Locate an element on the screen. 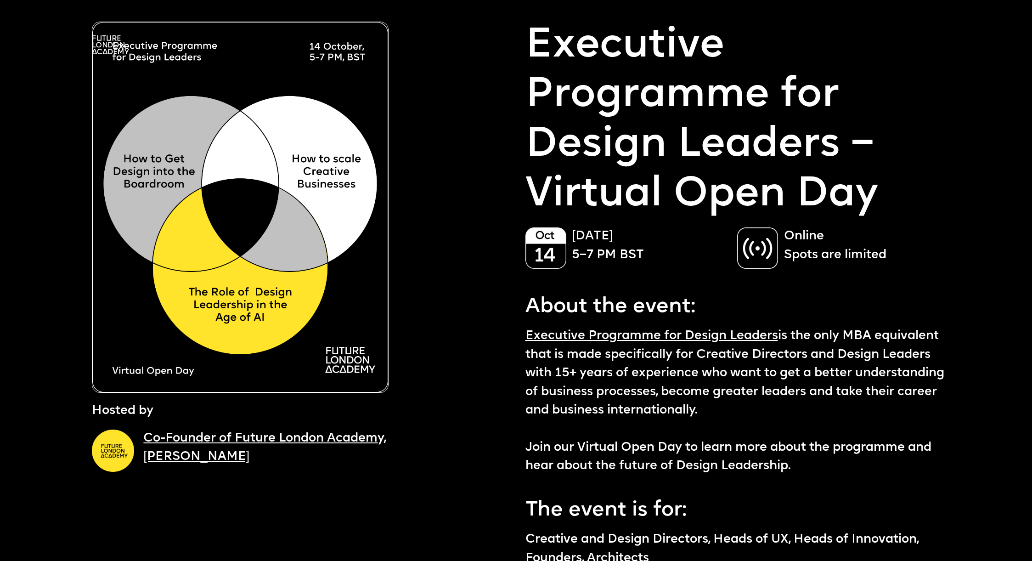  p: Executive Programme for Design Leaders – Virtual Open Day is located at coordinates (737, 120).